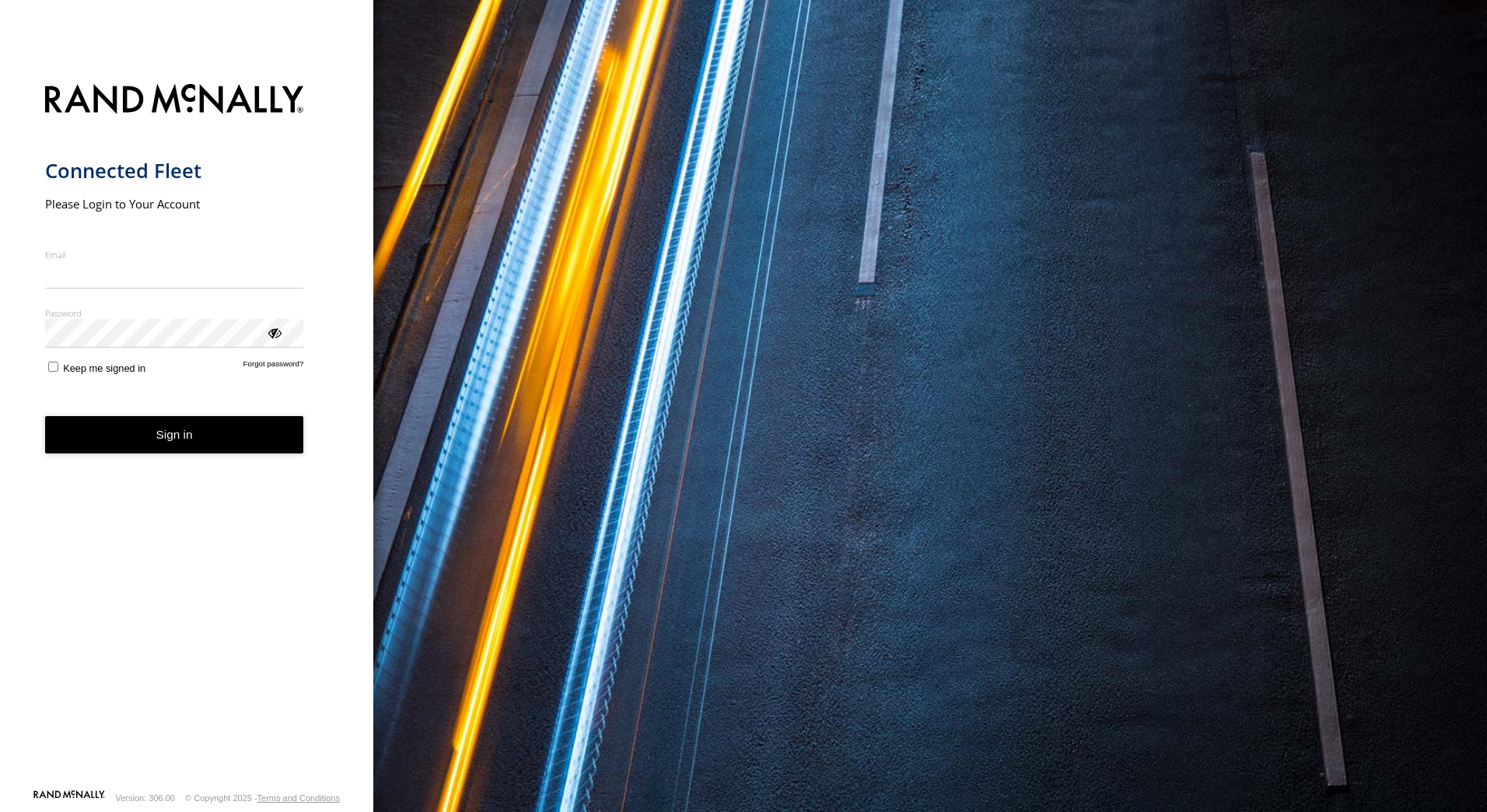 The width and height of the screenshot is (1487, 812). What do you see at coordinates (174, 313) in the screenshot?
I see `label: Password` at bounding box center [174, 313].